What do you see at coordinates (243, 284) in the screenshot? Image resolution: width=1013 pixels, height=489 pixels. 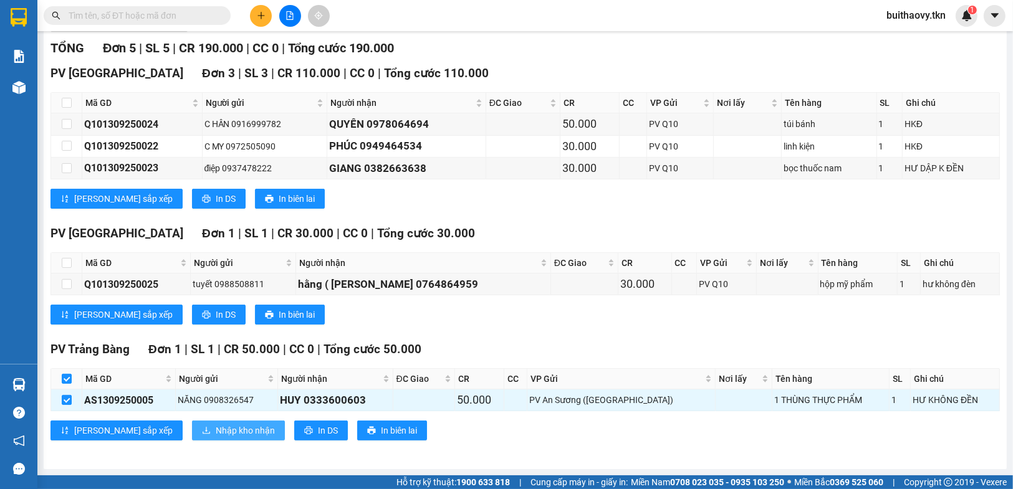 I see `div: tuyết 0988508811` at bounding box center [243, 284].